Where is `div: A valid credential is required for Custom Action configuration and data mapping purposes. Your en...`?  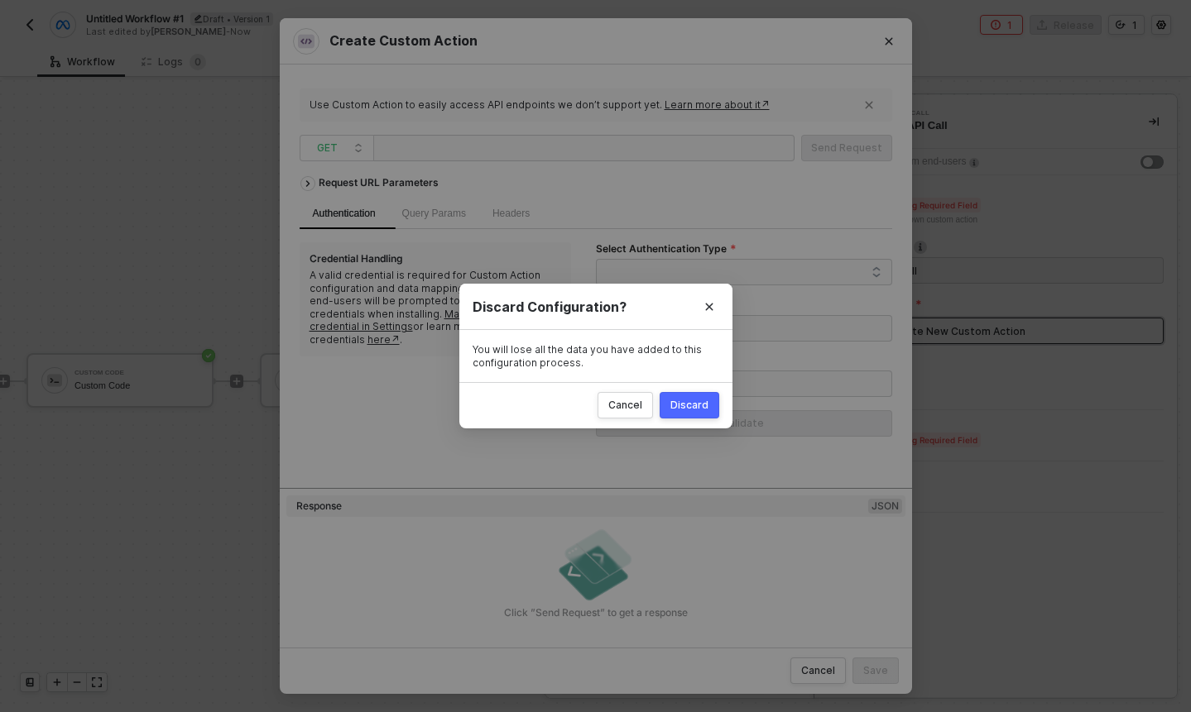 div: A valid credential is required for Custom Action configuration and data mapping purposes. Your en... is located at coordinates (435, 308).